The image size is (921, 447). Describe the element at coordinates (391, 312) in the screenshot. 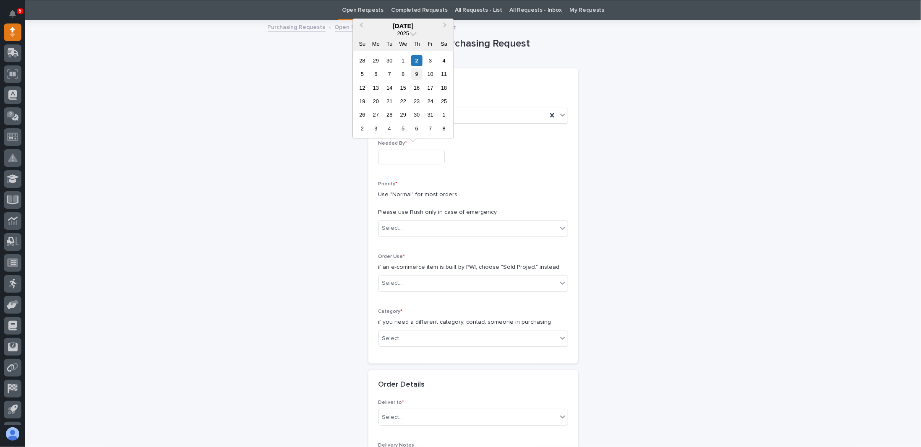

I see `span: Category` at that location.